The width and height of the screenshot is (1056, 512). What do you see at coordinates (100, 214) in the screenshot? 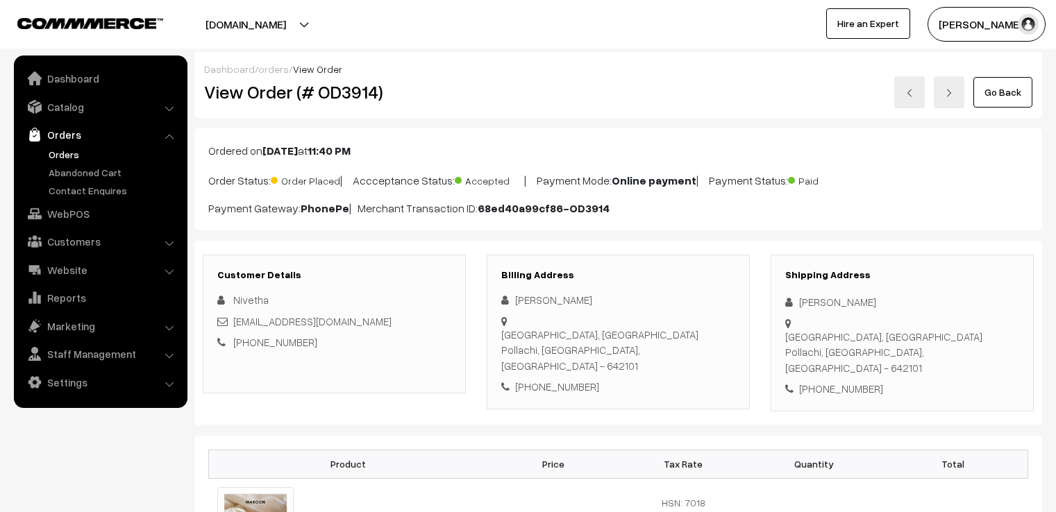
I see `a: WebPOS` at bounding box center [100, 214].